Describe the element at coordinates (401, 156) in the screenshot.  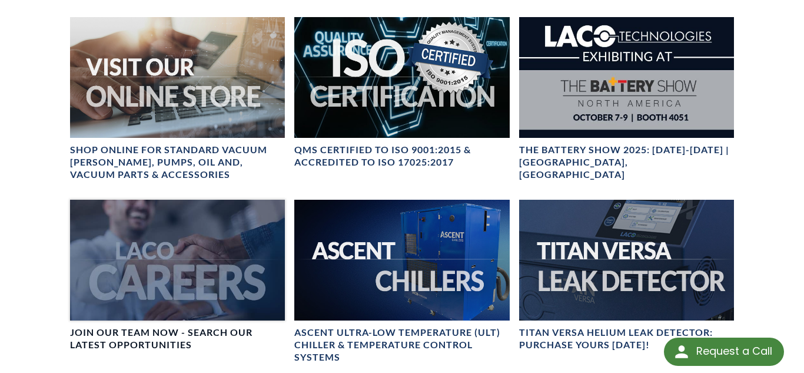
I see `h4: QMS CERTIFIED to ISO 9001:2015 & Accredited to ISO 17025:2017` at that location.